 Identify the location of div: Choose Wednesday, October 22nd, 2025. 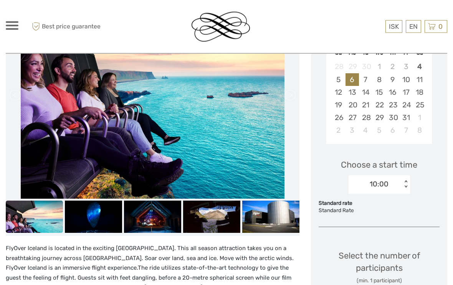
(379, 105).